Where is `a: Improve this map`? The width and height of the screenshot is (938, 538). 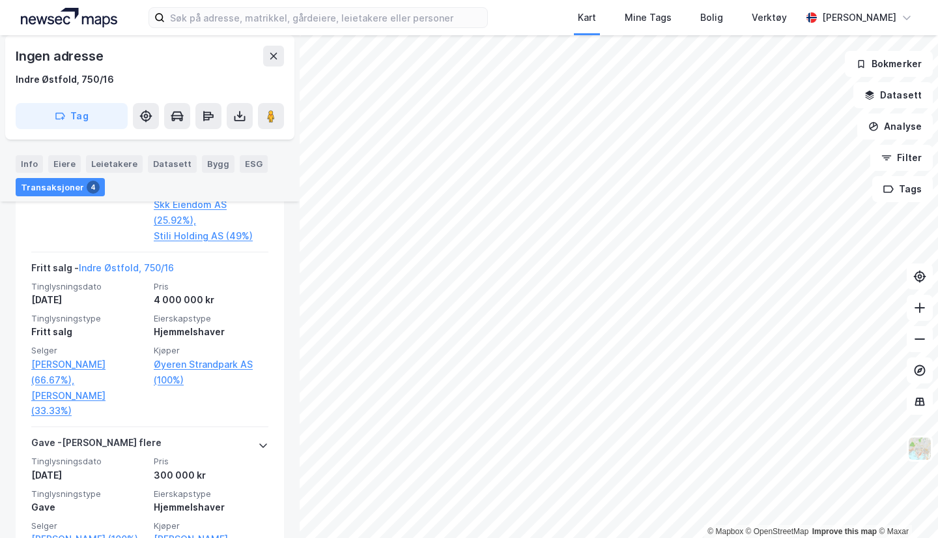
a: Improve this map is located at coordinates (845, 531).